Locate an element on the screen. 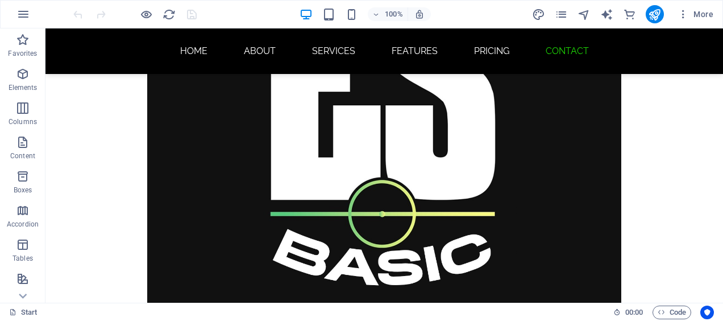 The image size is (723, 321). p: Elements is located at coordinates (23, 88).